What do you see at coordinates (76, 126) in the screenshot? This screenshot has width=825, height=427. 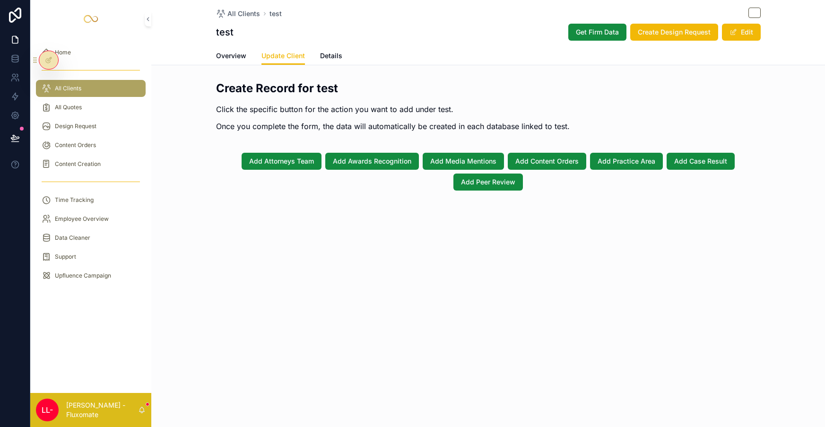 I see `span: Design Request` at bounding box center [76, 126].